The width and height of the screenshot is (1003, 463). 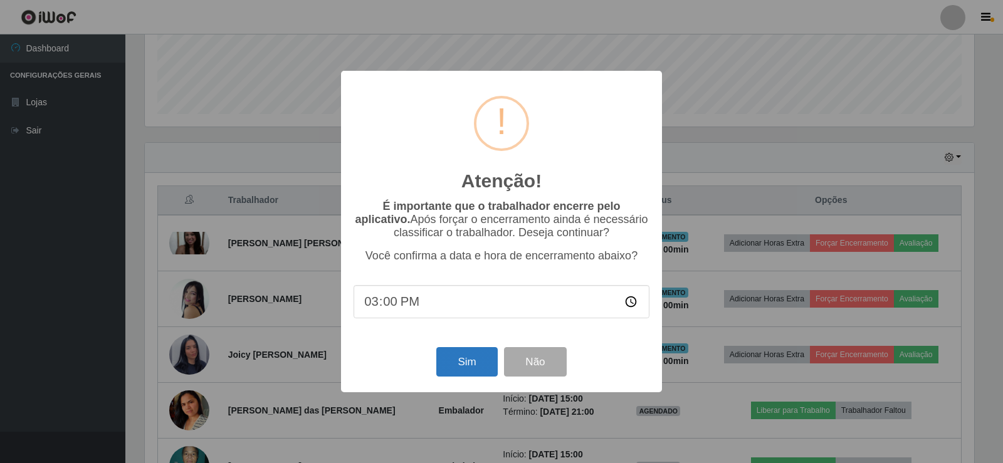 What do you see at coordinates (501, 219) in the screenshot?
I see `p: Após forçar o encerramento ainda é necessário classificar o trabalhador. Deseja continuar?` at bounding box center [501, 219].